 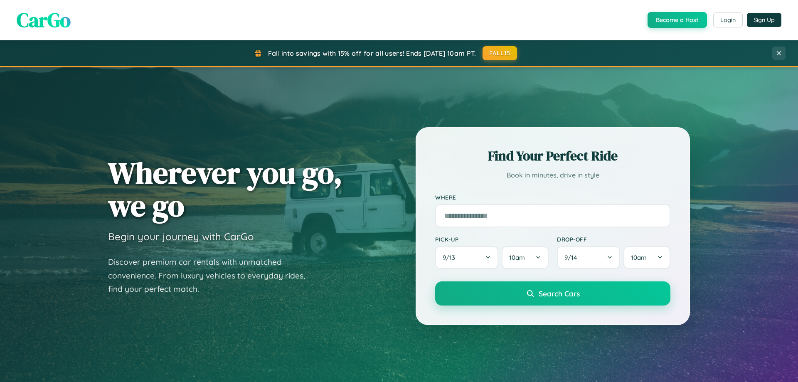 What do you see at coordinates (466, 257) in the screenshot?
I see `button: 9/13` at bounding box center [466, 257].